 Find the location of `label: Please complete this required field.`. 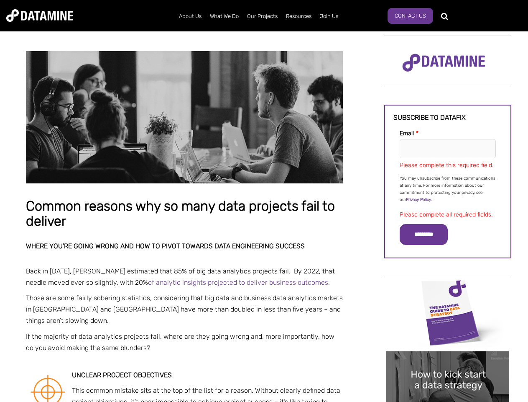

label: Please complete this required field. is located at coordinates (447, 165).